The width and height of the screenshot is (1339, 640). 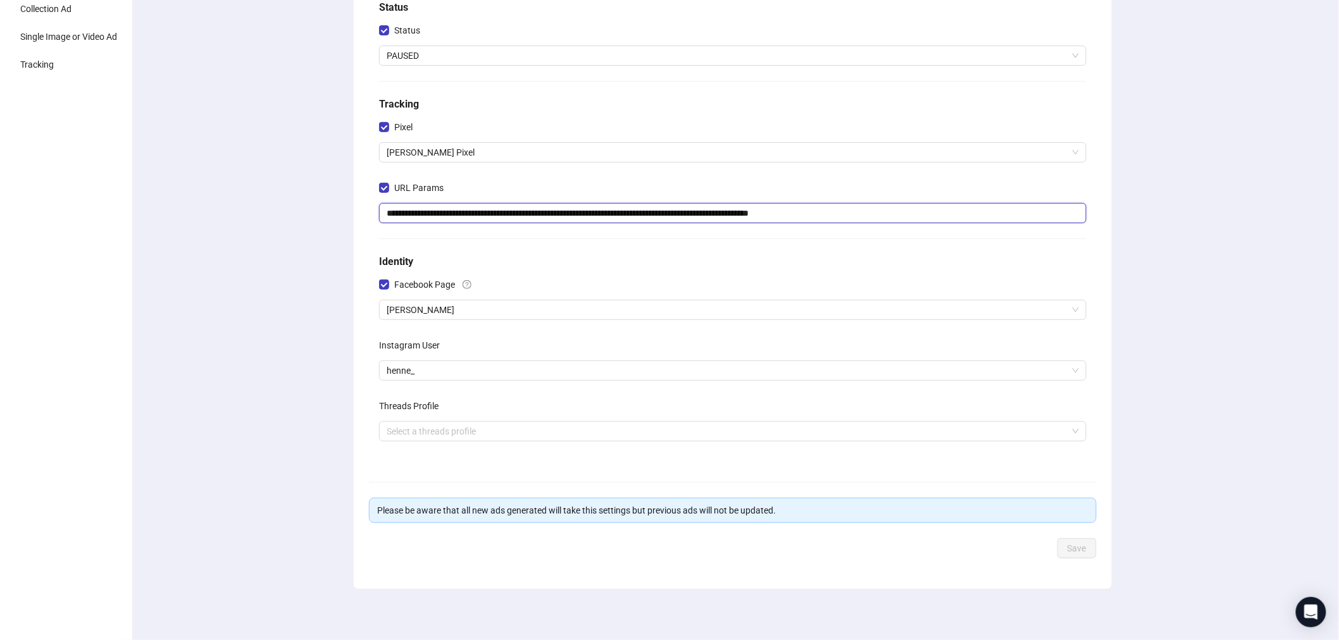 What do you see at coordinates (407, 30) in the screenshot?
I see `span: Status` at bounding box center [407, 30].